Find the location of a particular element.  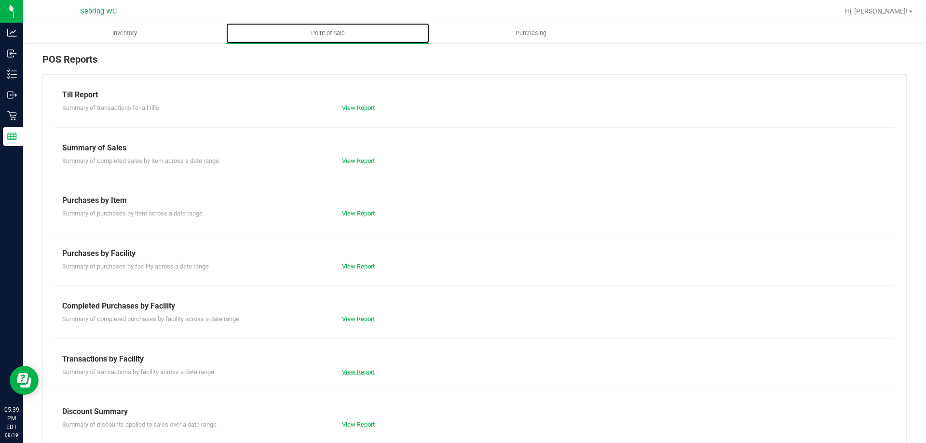

a: Purchasing is located at coordinates (530, 33).